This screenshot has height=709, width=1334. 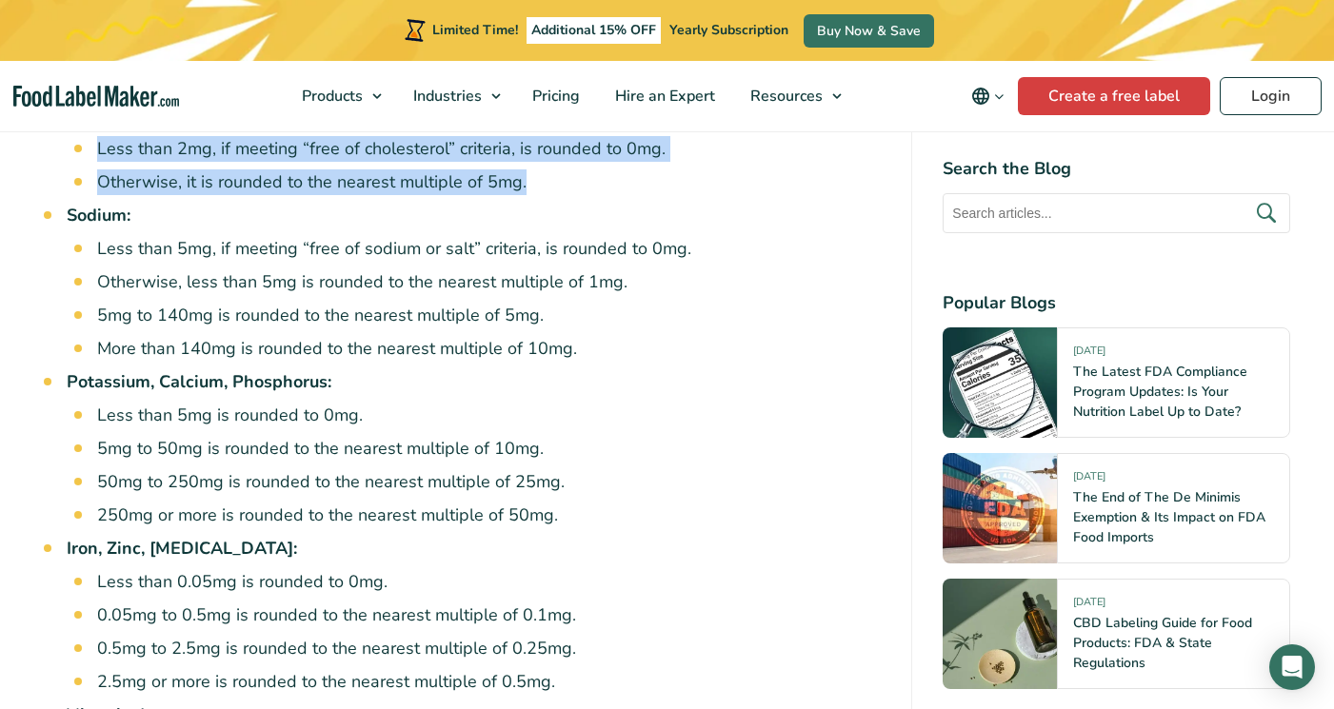 What do you see at coordinates (489, 448) in the screenshot?
I see `li: 5mg to 50mg is rounded to the nearest multiple of 10mg.` at bounding box center [489, 448].